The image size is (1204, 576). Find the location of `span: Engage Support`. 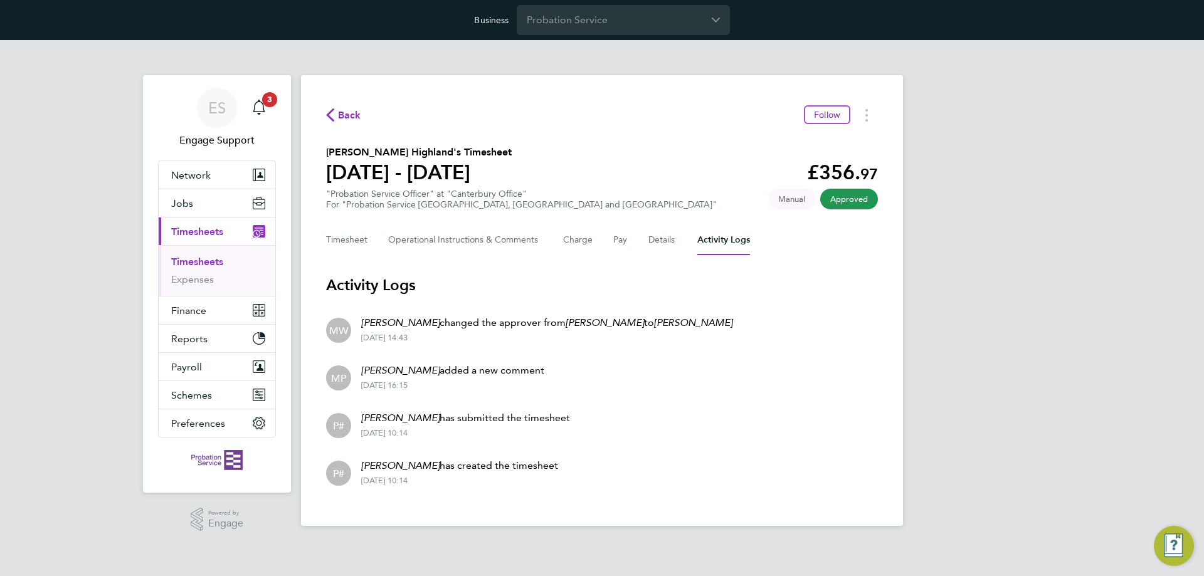

span: Engage Support is located at coordinates (217, 140).